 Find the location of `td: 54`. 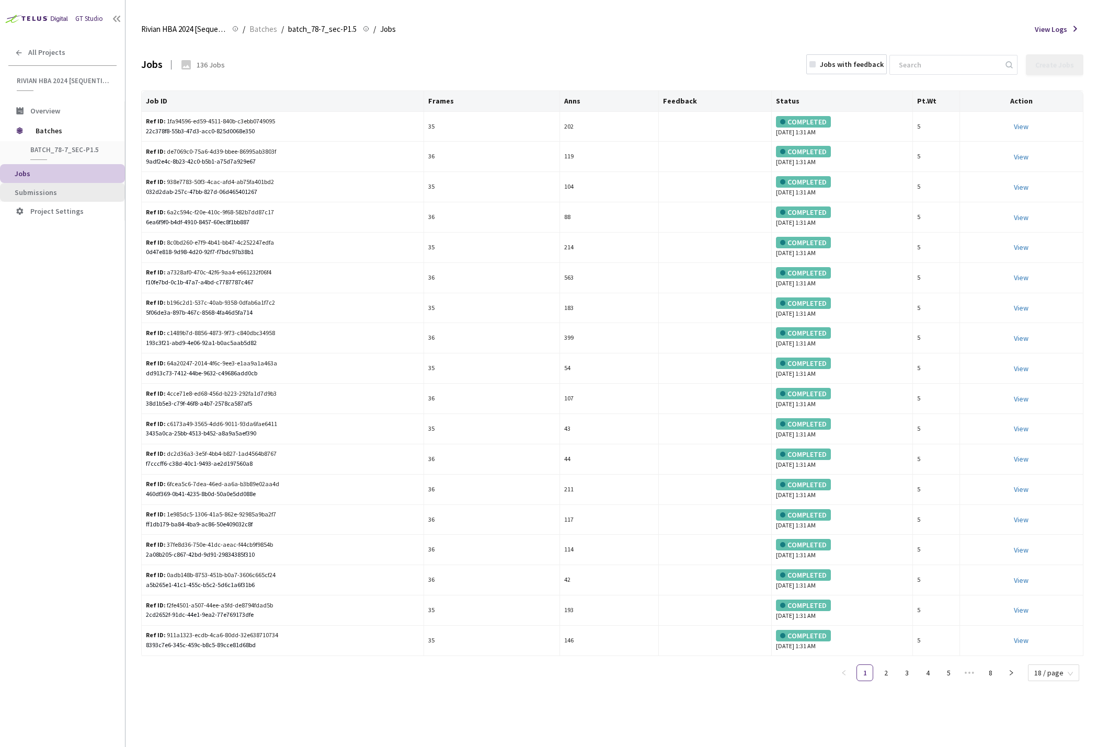

td: 54 is located at coordinates (609, 369).